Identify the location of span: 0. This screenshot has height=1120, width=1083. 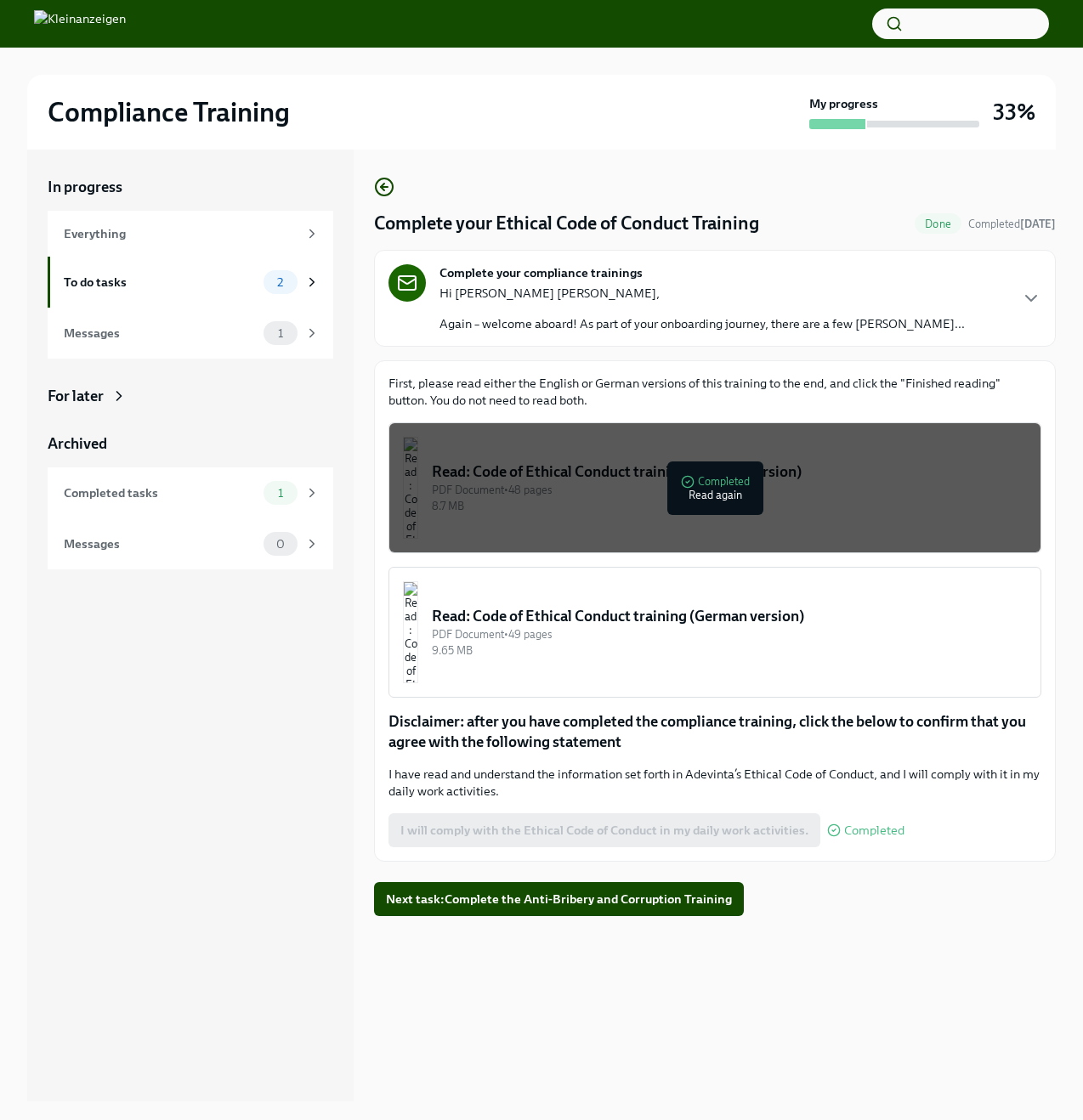
(280, 544).